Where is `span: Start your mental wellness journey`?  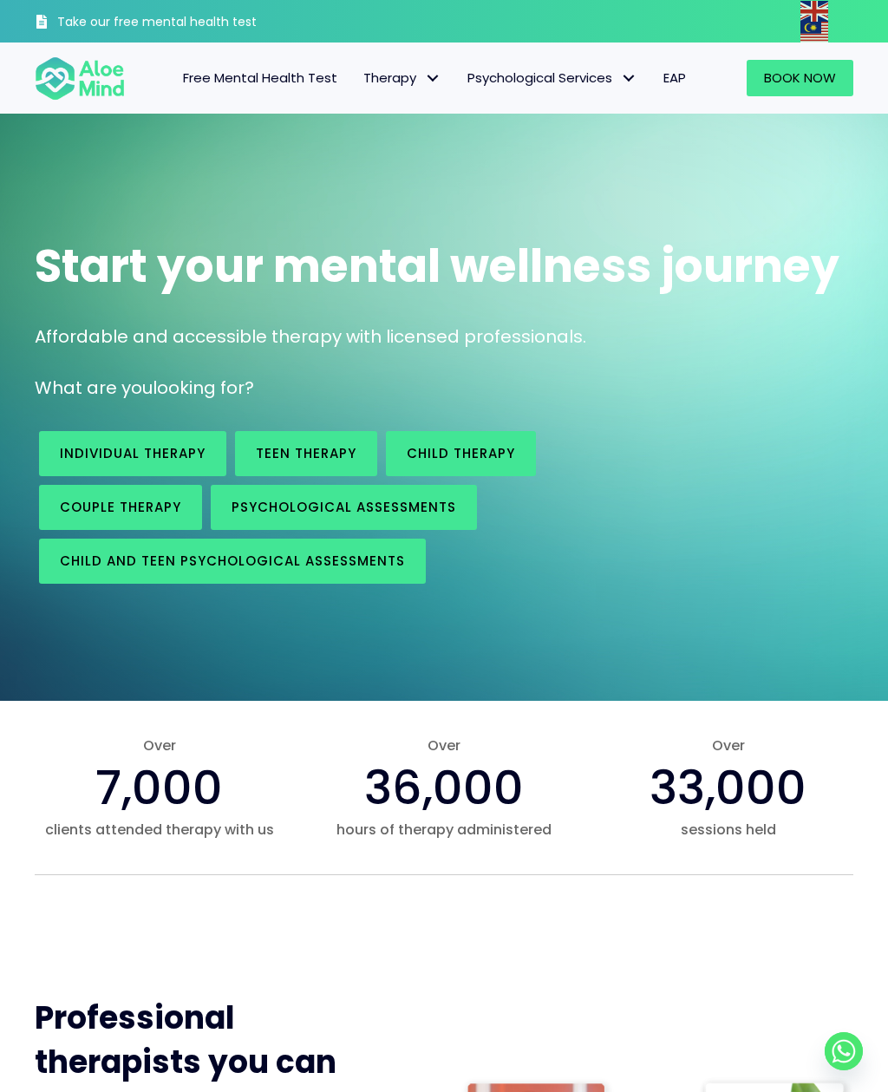
span: Start your mental wellness journey is located at coordinates (437, 265).